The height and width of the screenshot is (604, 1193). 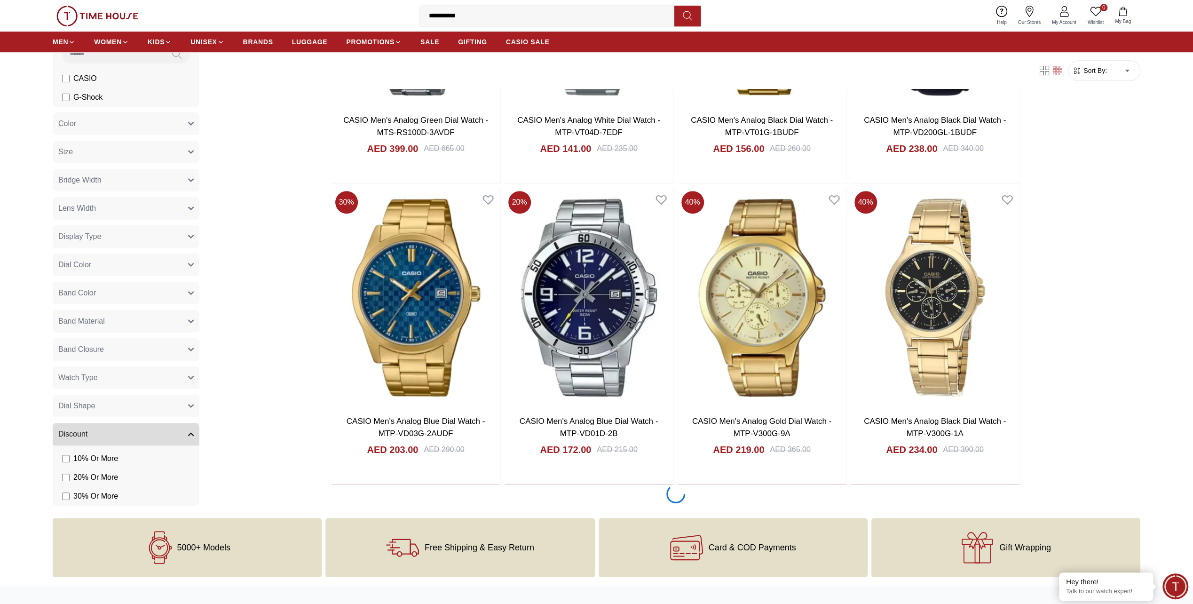 I want to click on a: GIFTING, so click(x=472, y=42).